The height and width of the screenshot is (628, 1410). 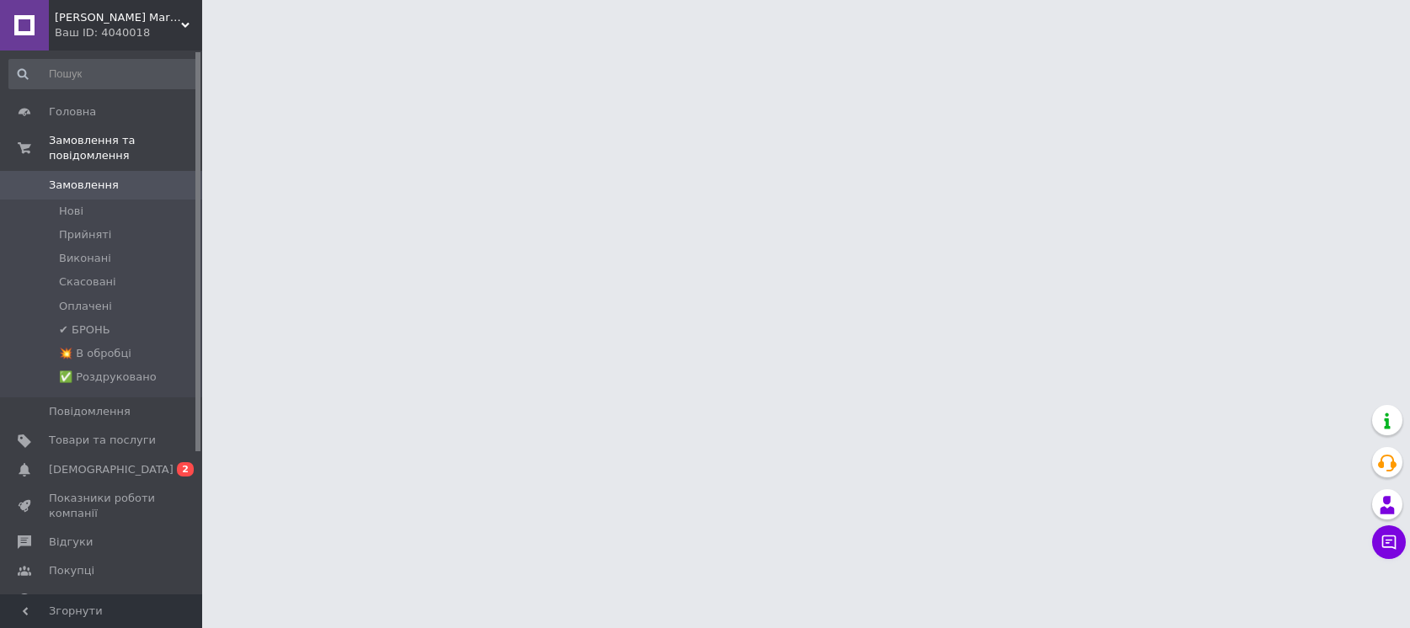 I want to click on span: Замовлення та повідомлення, so click(x=126, y=148).